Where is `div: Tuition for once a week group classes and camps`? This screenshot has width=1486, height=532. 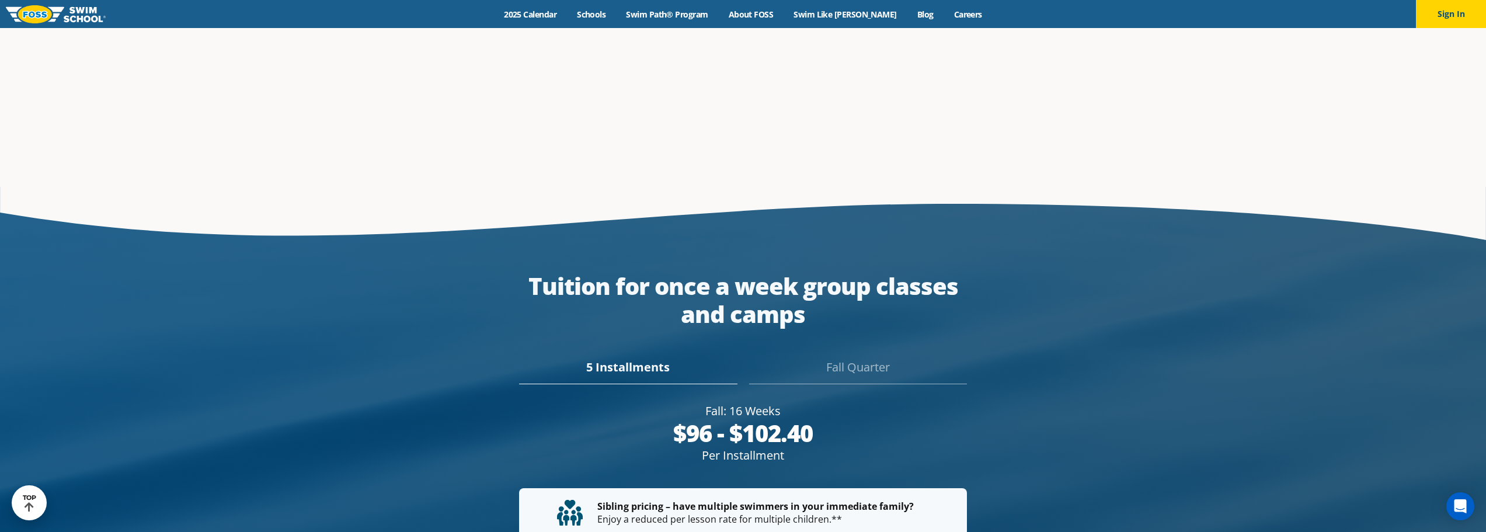
div: Tuition for once a week group classes and camps is located at coordinates (742, 300).